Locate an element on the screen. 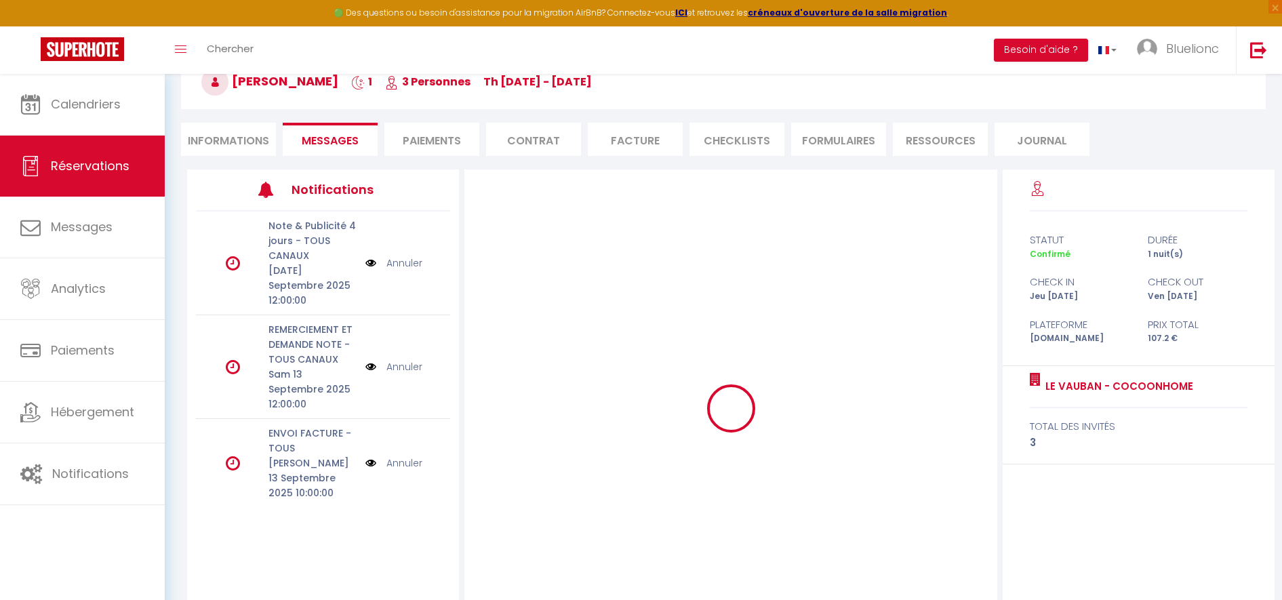  a: Le Vauban - COCOONHOME is located at coordinates (1117, 387).